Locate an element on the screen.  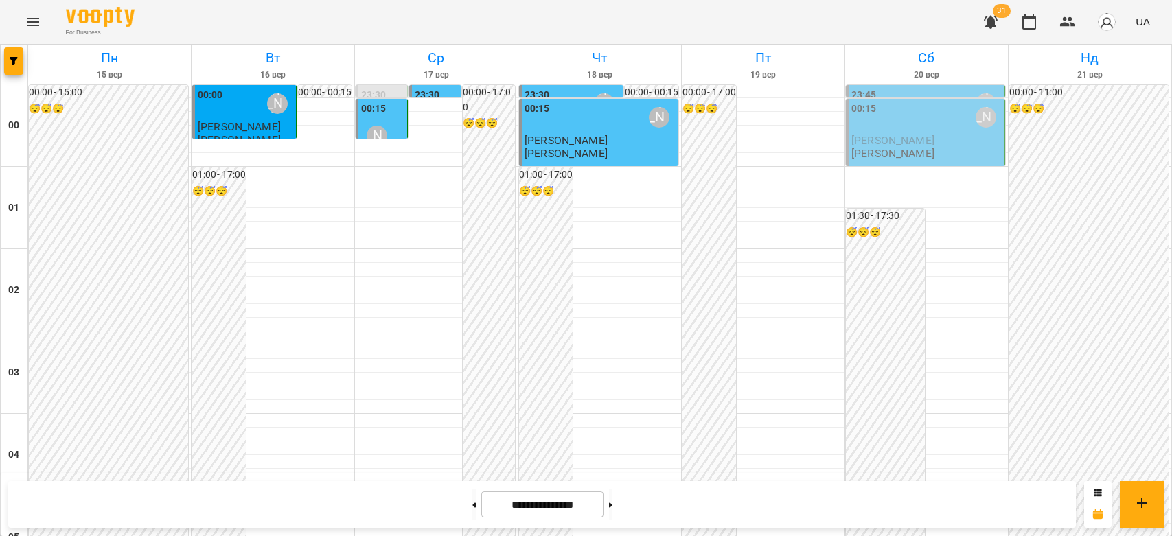
h6: 19 вер is located at coordinates (763, 75).